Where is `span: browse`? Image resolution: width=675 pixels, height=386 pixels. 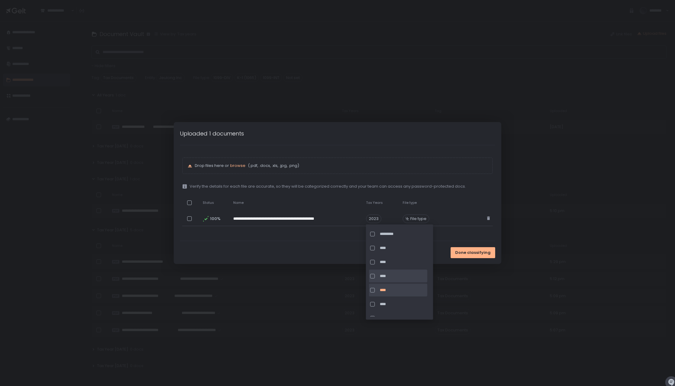 span: browse is located at coordinates (238, 165).